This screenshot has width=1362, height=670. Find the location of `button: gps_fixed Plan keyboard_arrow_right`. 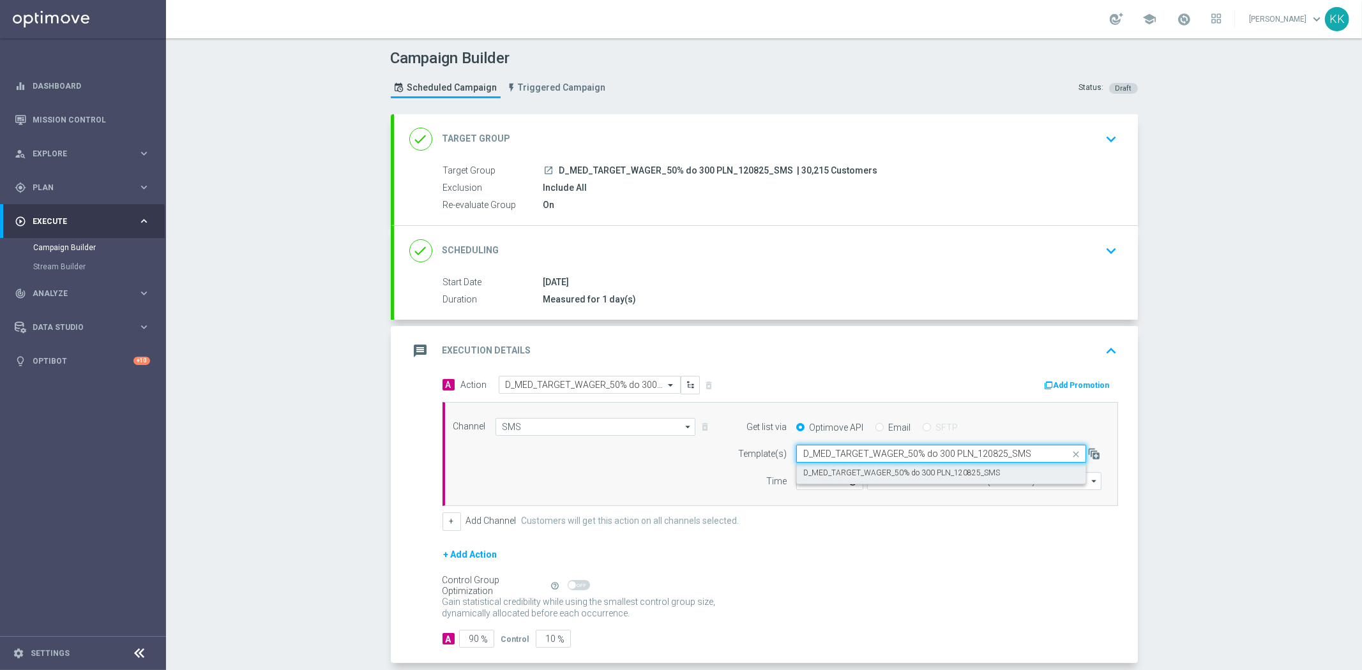

button: gps_fixed Plan keyboard_arrow_right is located at coordinates (82, 188).